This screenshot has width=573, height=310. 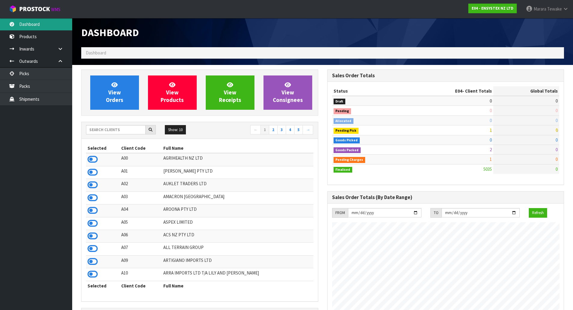 I want to click on span: Allocated, so click(x=343, y=121).